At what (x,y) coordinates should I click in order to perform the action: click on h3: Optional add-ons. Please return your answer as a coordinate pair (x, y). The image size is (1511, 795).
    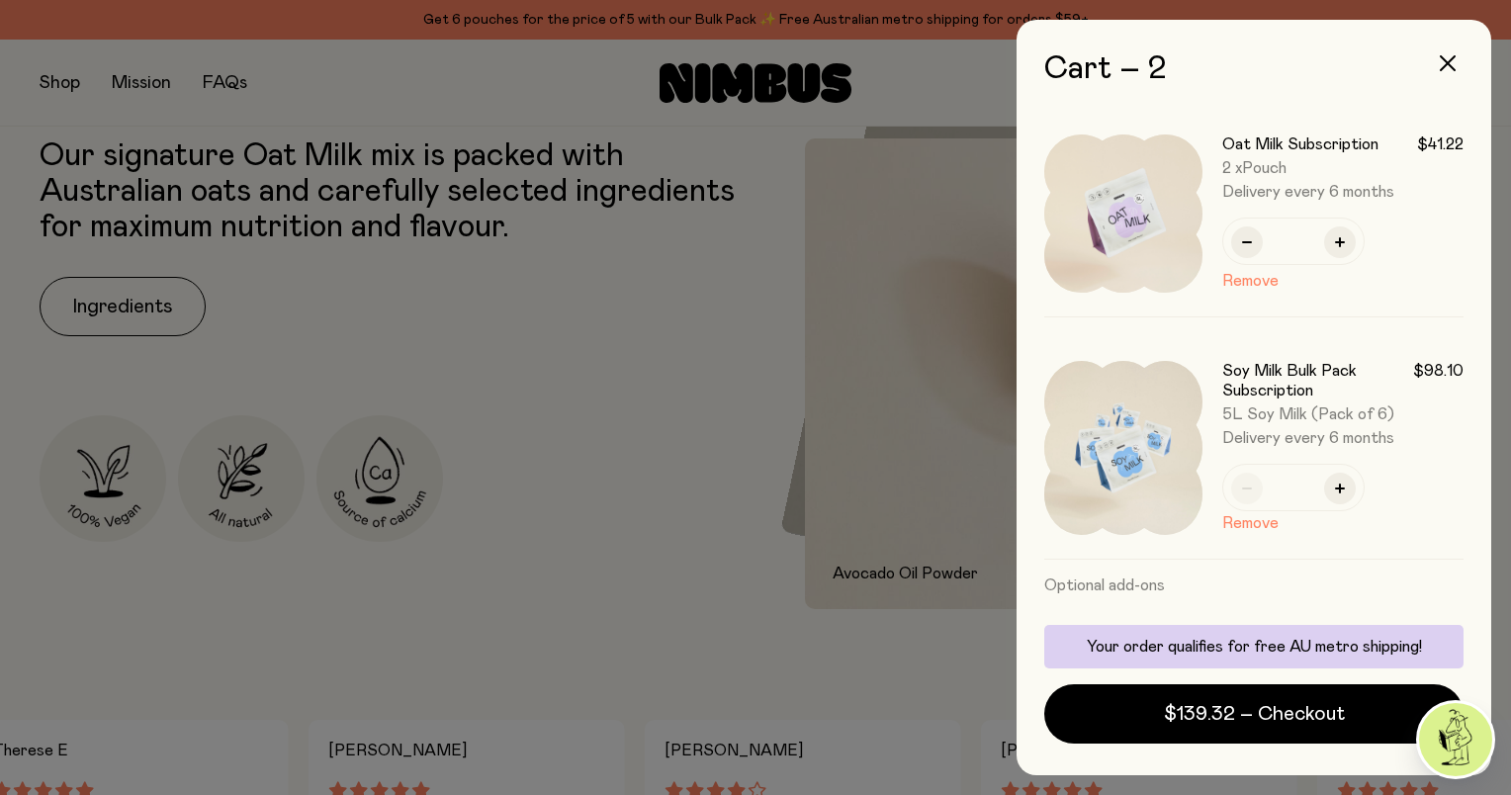
    Looking at the image, I should click on (1254, 585).